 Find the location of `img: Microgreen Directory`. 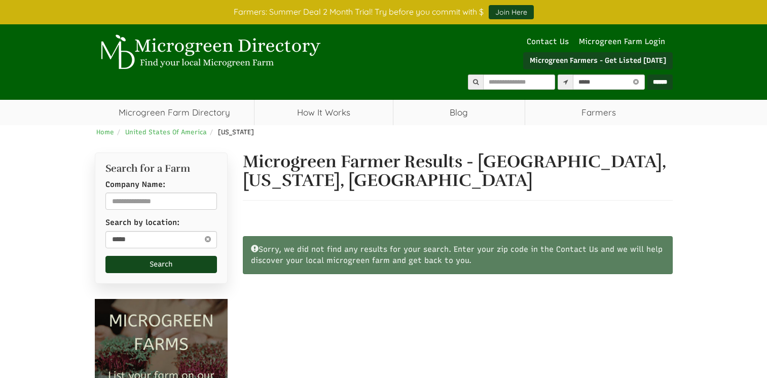

img: Microgreen Directory is located at coordinates (209, 52).